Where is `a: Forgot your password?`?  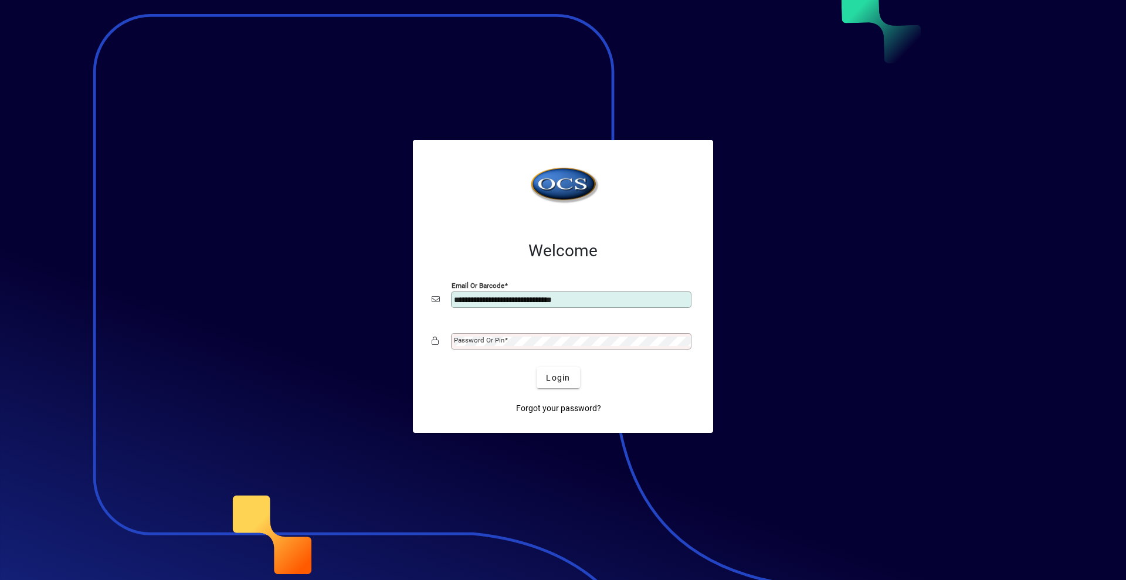
a: Forgot your password? is located at coordinates (558, 408).